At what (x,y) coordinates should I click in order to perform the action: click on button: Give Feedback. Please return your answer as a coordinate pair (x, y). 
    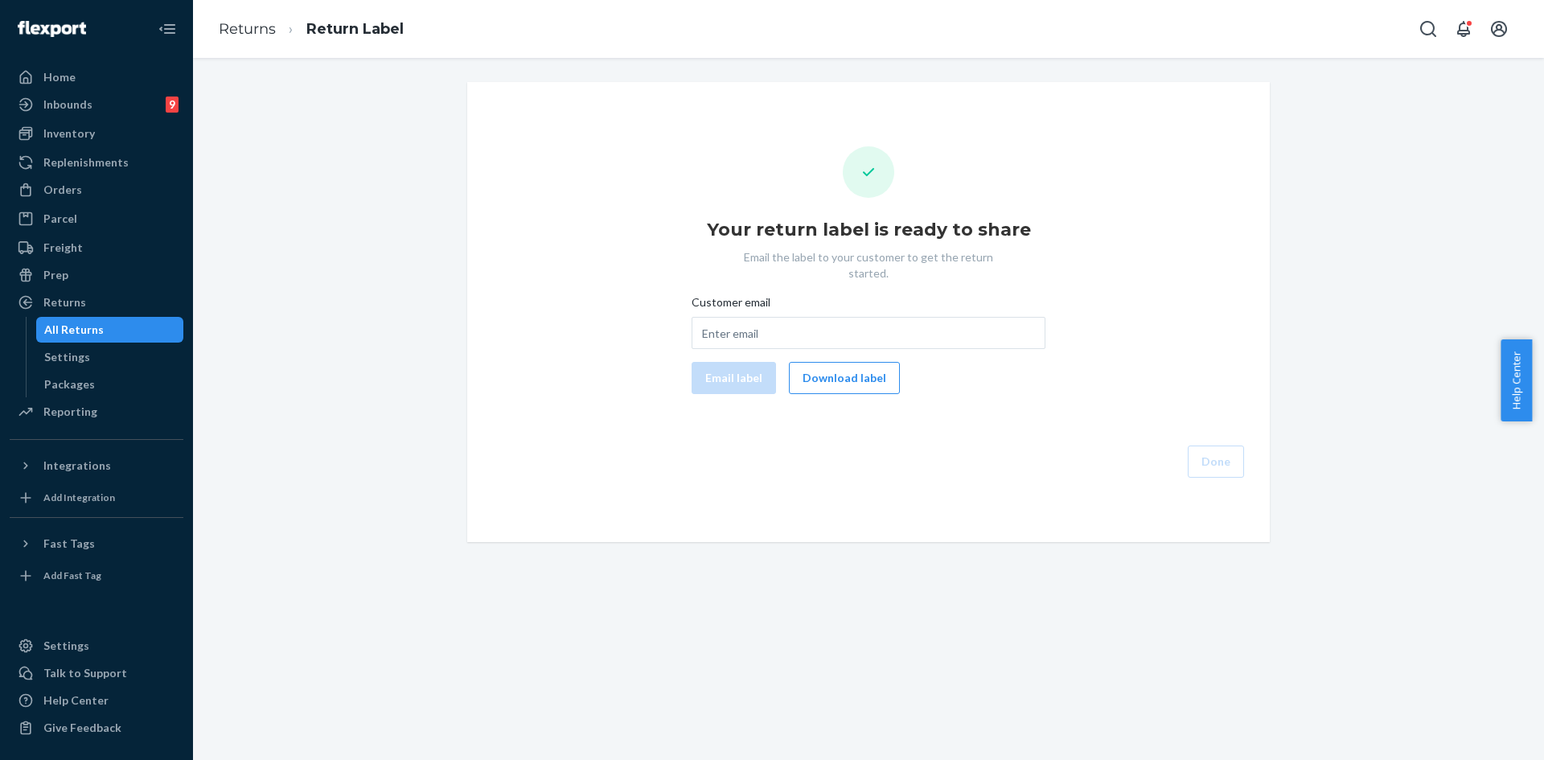
    Looking at the image, I should click on (96, 728).